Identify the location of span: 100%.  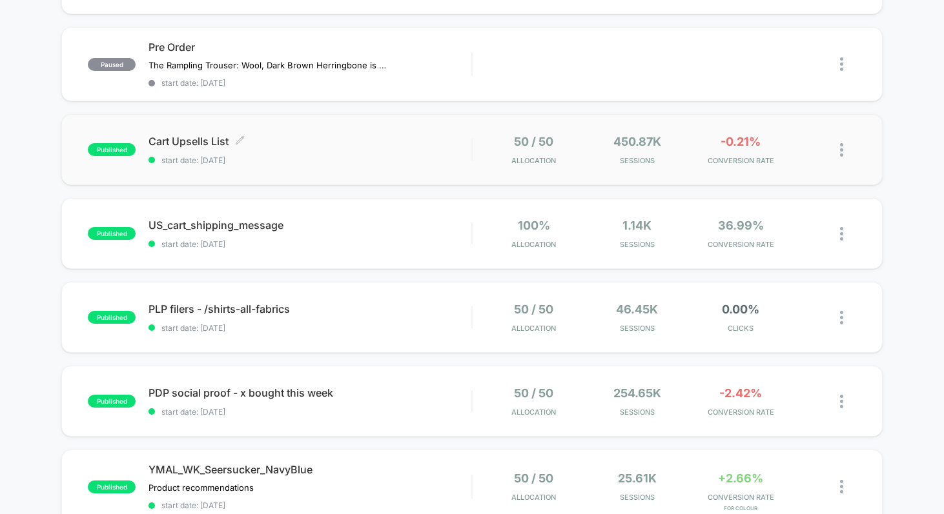
(534, 225).